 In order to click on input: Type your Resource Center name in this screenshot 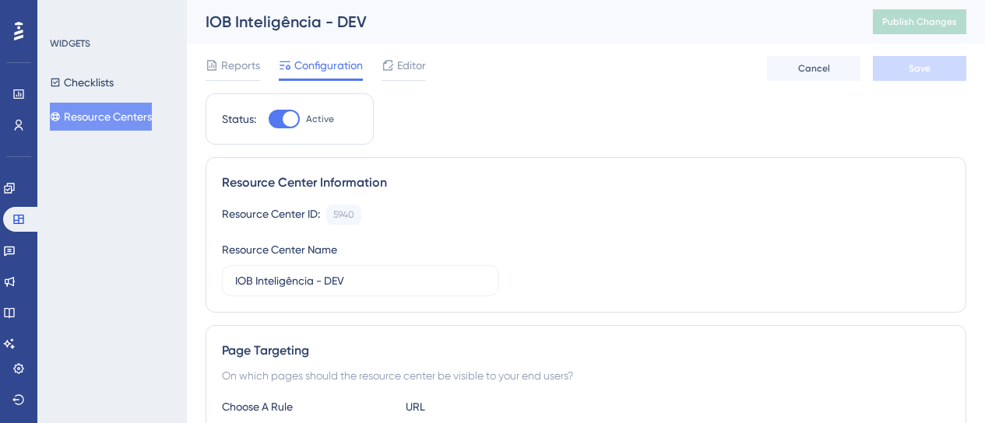, I will do `click(360, 281)`.